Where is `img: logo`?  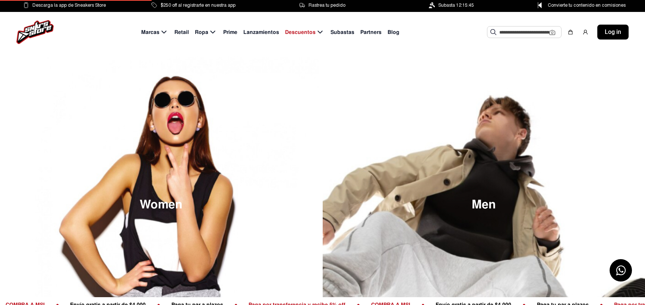
img: logo is located at coordinates (35, 32).